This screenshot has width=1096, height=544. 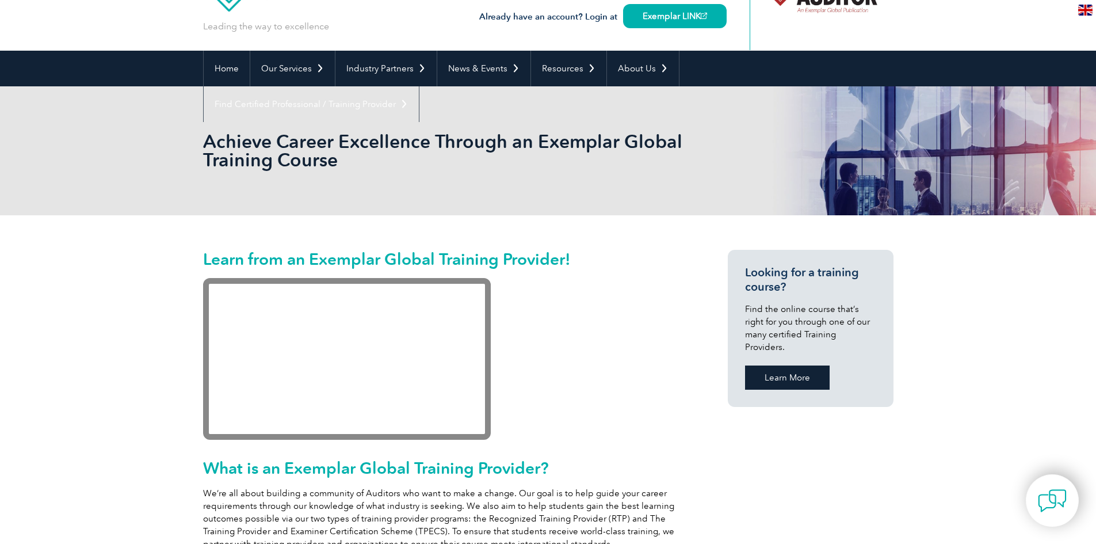 I want to click on h3: Looking for a training course?, so click(x=811, y=280).